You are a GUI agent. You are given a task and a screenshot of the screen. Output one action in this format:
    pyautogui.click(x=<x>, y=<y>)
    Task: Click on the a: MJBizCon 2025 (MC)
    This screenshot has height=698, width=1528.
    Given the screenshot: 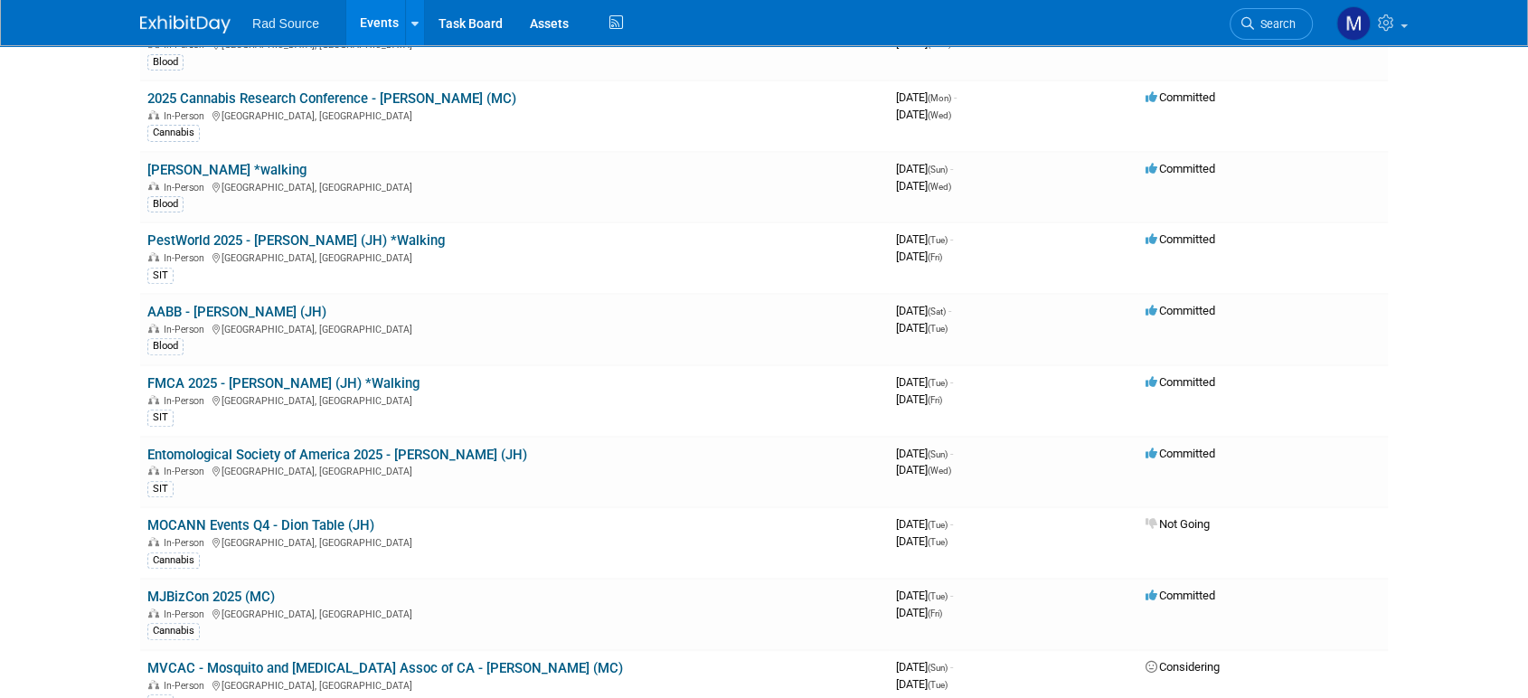 What is the action you would take?
    pyautogui.click(x=211, y=597)
    